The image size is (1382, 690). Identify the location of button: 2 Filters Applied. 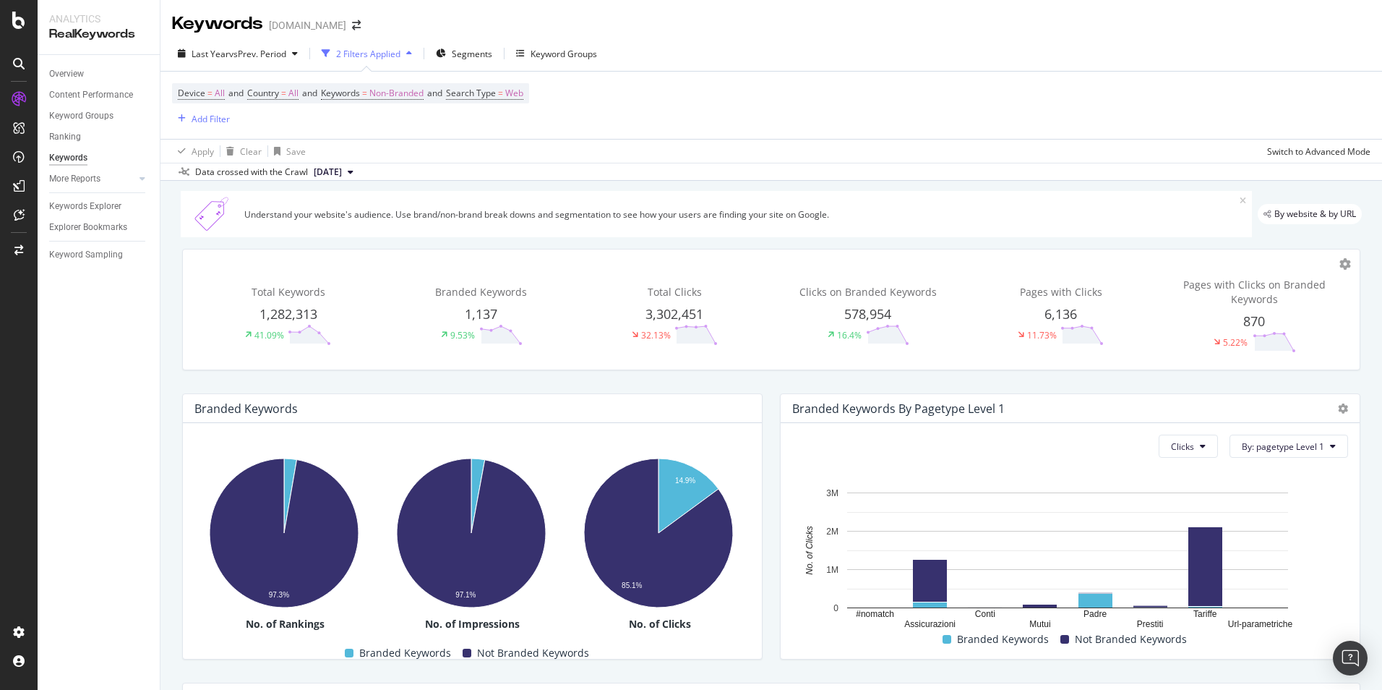
(367, 54).